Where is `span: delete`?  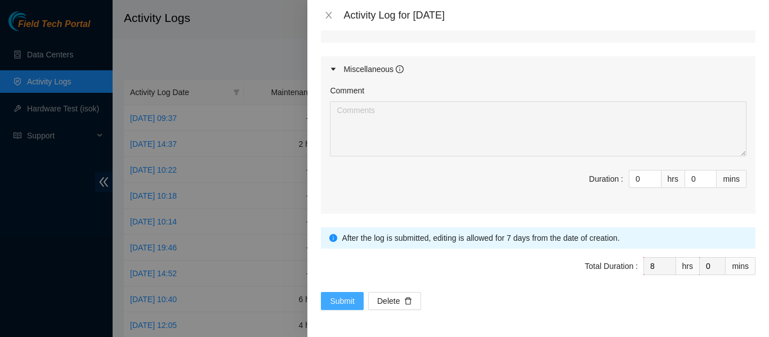
span: delete is located at coordinates (408, 302).